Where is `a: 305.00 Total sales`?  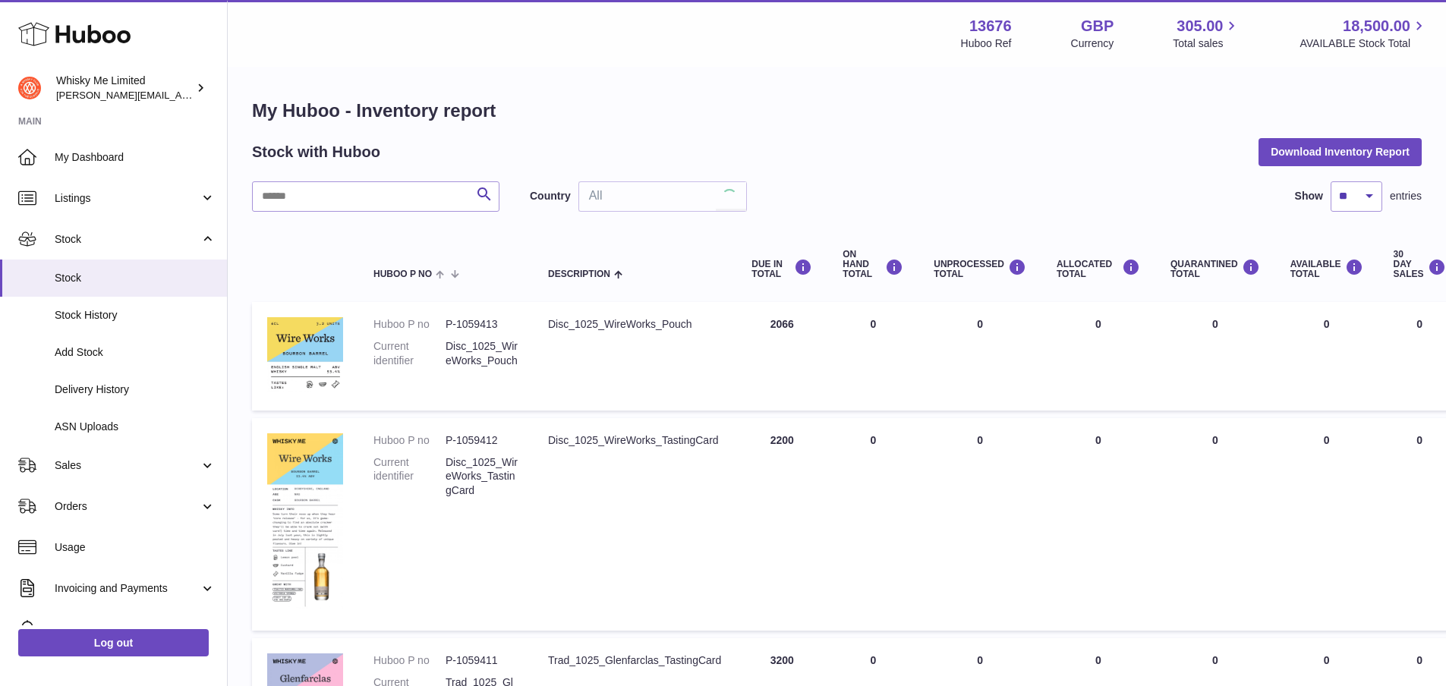 a: 305.00 Total sales is located at coordinates (1206, 33).